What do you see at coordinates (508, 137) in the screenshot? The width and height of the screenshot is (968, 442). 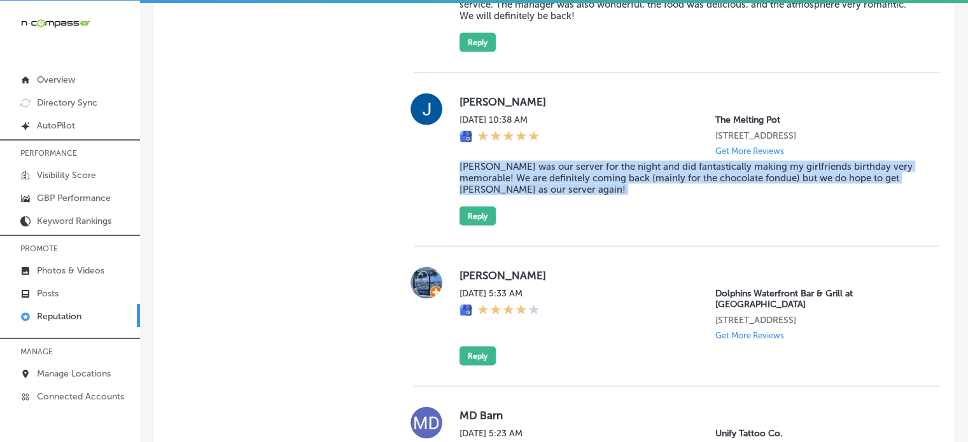 I see `div: 5 Stars` at bounding box center [508, 137].